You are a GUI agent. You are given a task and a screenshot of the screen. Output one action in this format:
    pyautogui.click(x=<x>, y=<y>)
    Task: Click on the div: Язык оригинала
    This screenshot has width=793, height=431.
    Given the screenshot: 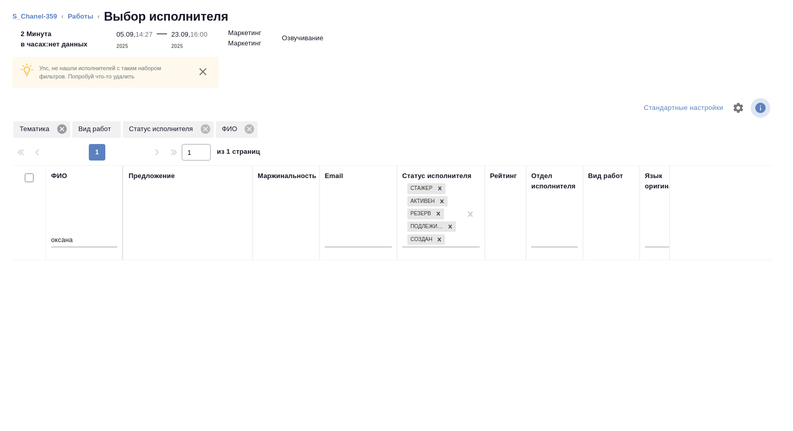 What is the action you would take?
    pyautogui.click(x=668, y=181)
    